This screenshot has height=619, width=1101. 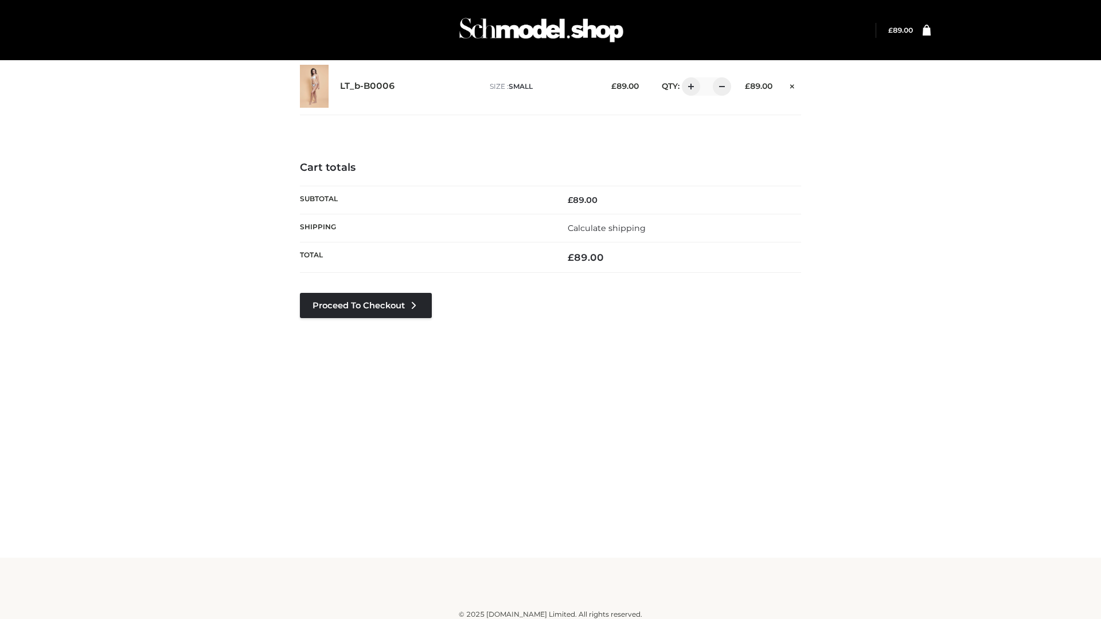 I want to click on a: LT_b-B0006, so click(x=367, y=86).